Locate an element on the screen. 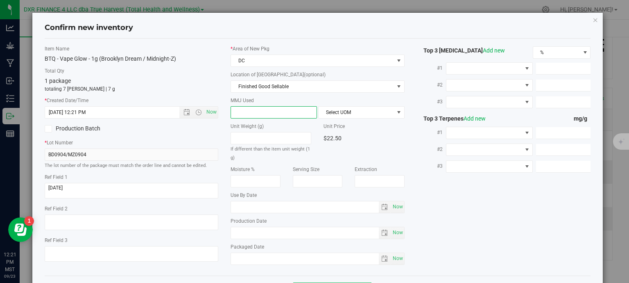 The height and width of the screenshot is (283, 629). label: Ref Field 1 is located at coordinates (132, 177).